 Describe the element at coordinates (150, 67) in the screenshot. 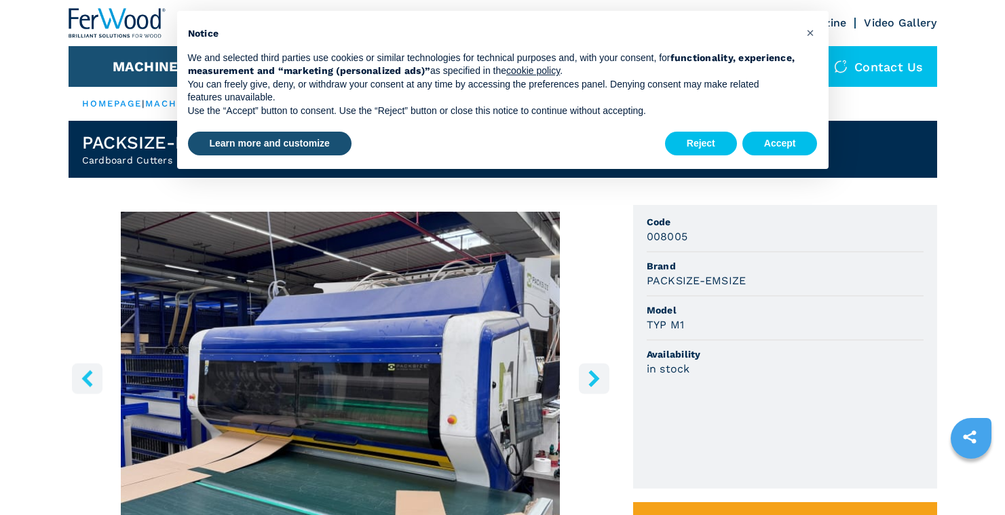

I see `button: Machines` at that location.